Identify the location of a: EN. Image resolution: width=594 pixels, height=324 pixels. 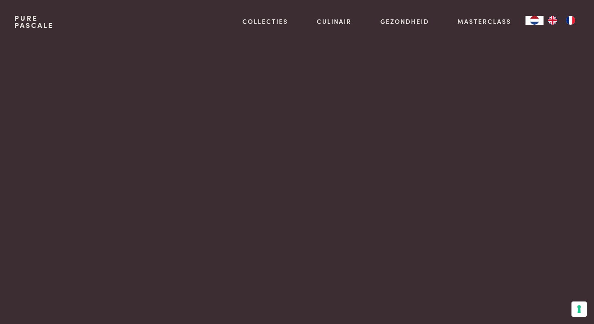
(553, 20).